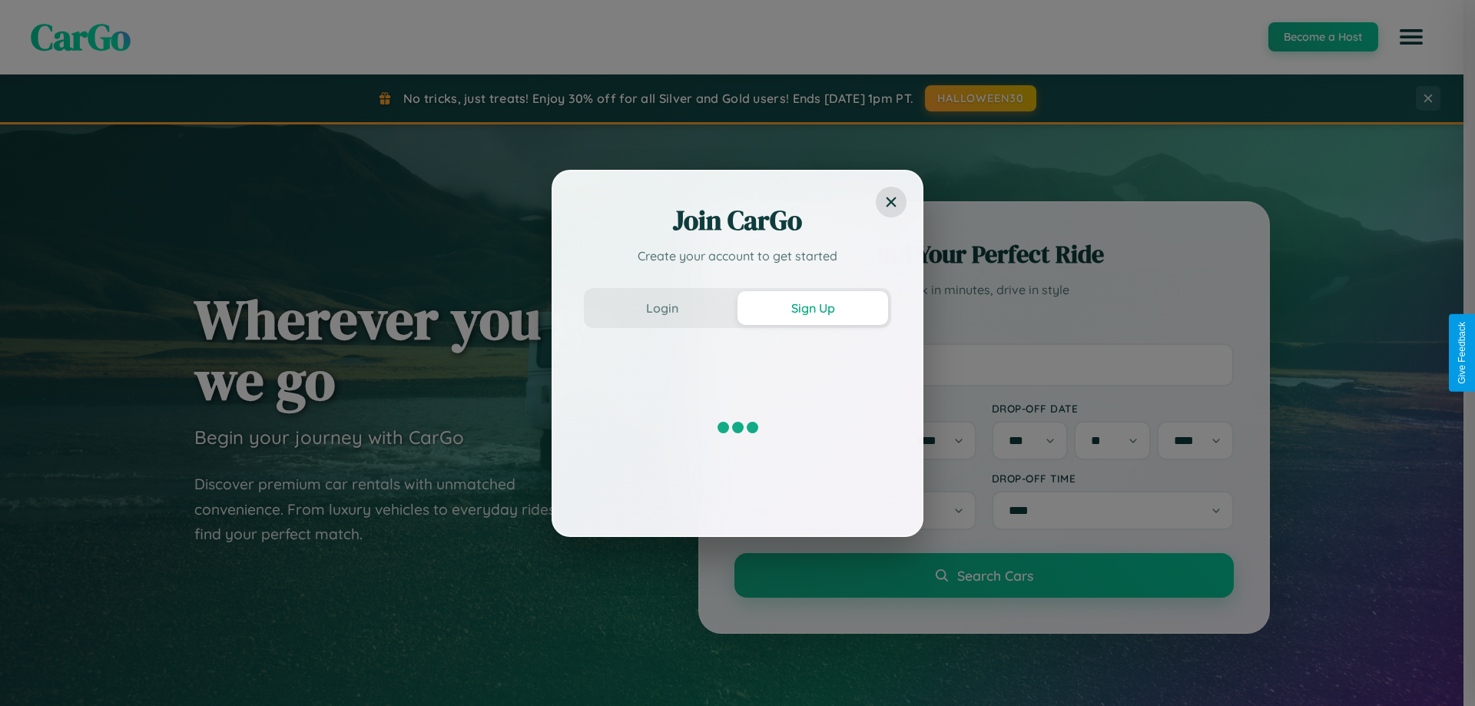  Describe the element at coordinates (662, 308) in the screenshot. I see `button: Login` at that location.